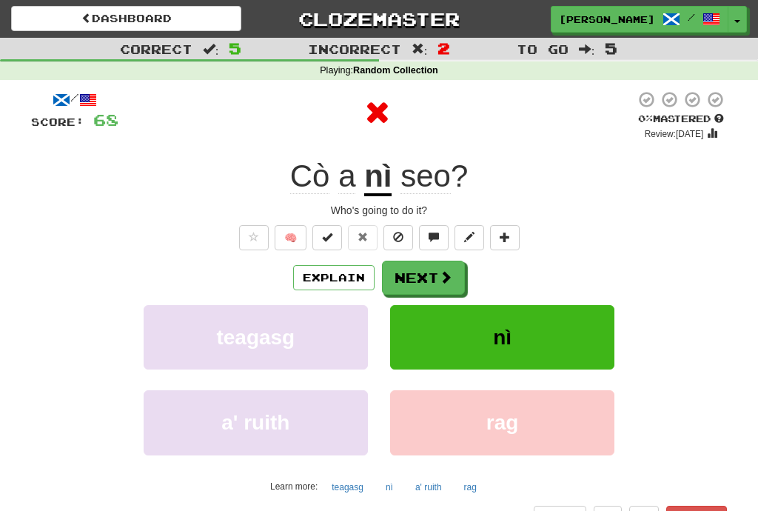  I want to click on button: Explain, so click(334, 278).